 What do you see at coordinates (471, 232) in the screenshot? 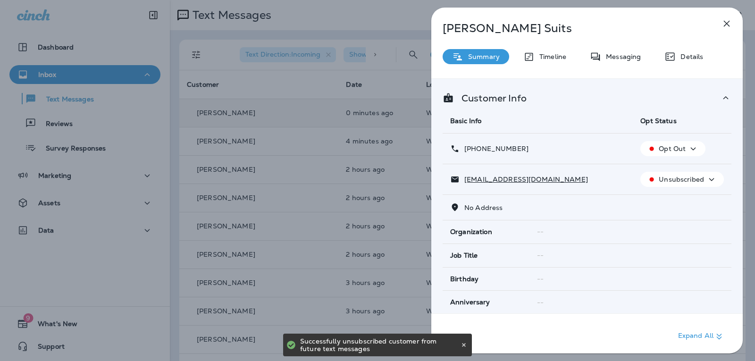
I see `span: Organization` at bounding box center [471, 232].